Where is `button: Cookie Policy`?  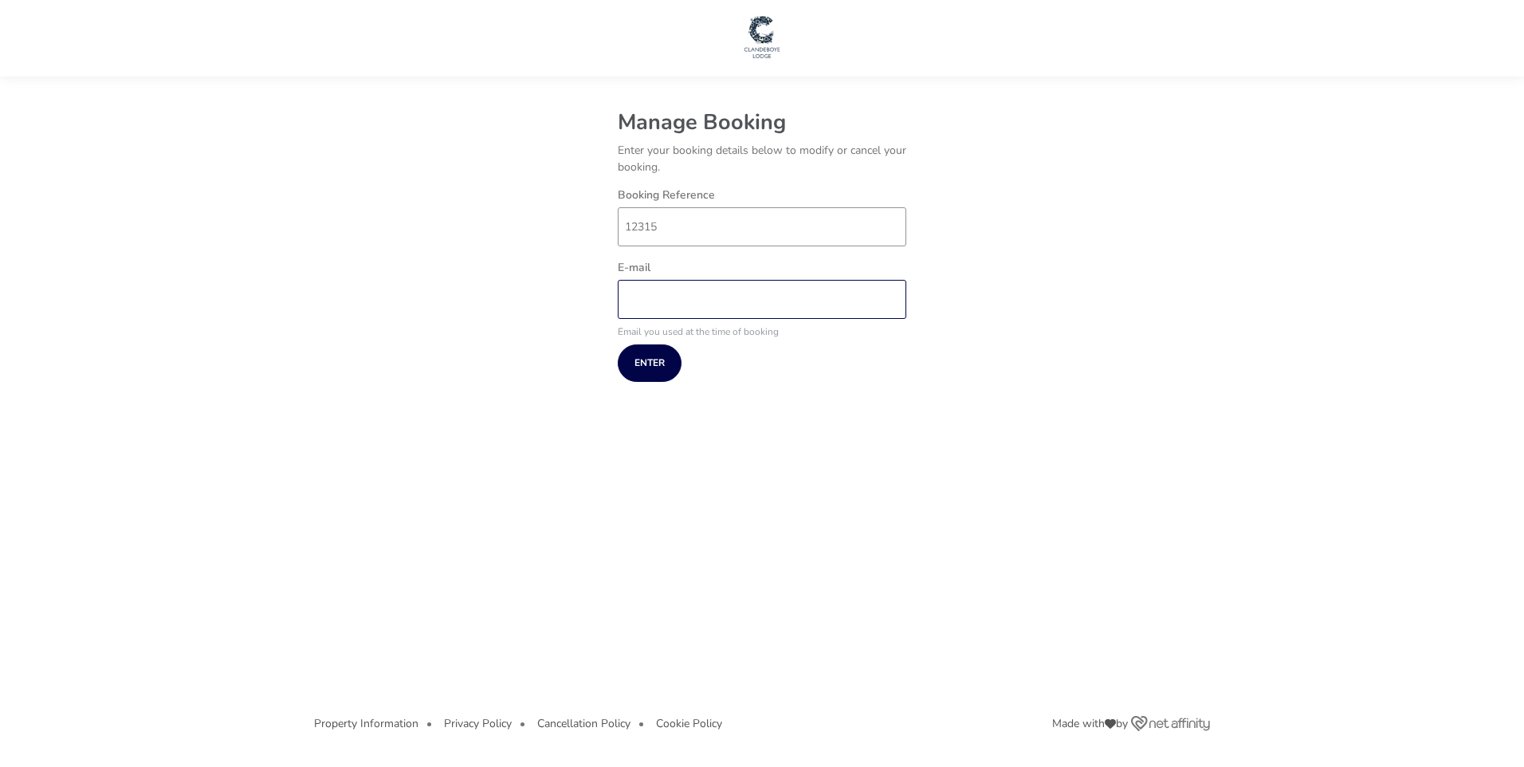
button: Cookie Policy is located at coordinates (689, 723).